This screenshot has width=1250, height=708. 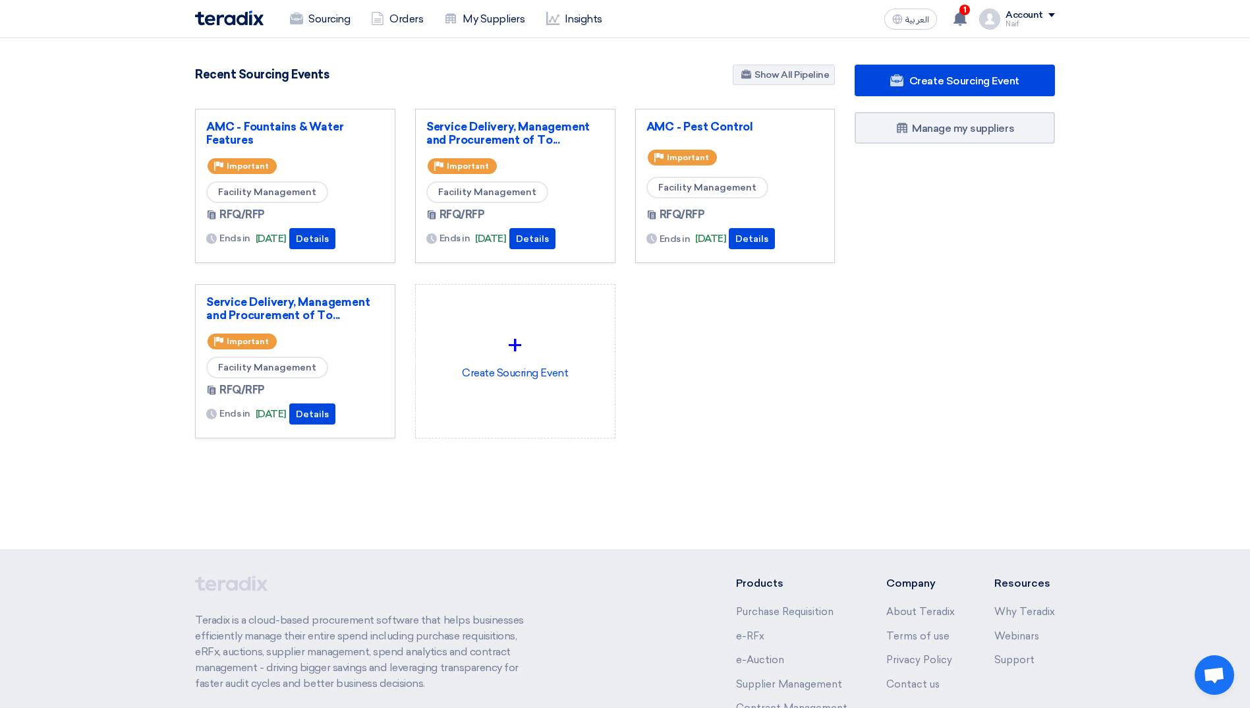 I want to click on li: Company, so click(x=921, y=583).